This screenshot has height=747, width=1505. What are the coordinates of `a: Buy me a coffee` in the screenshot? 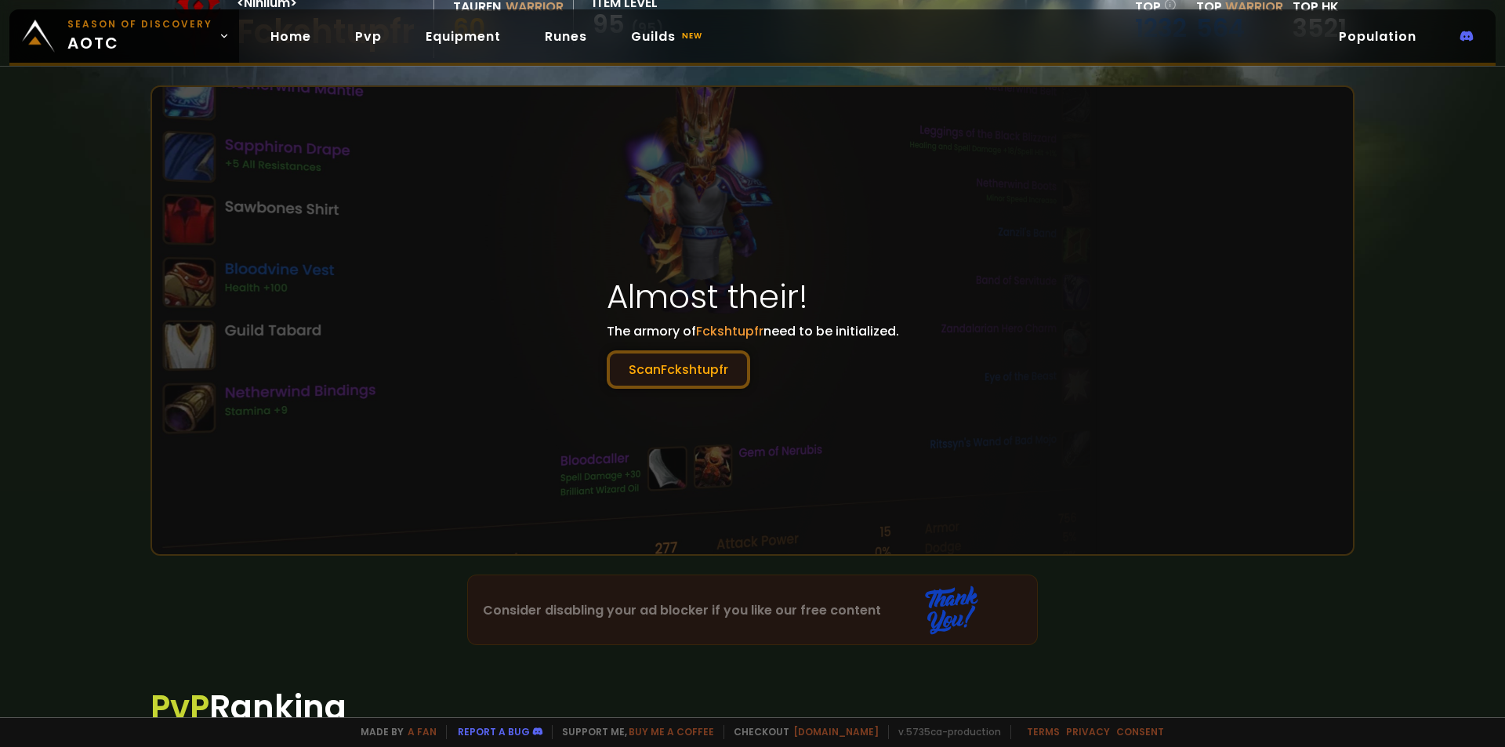 It's located at (671, 731).